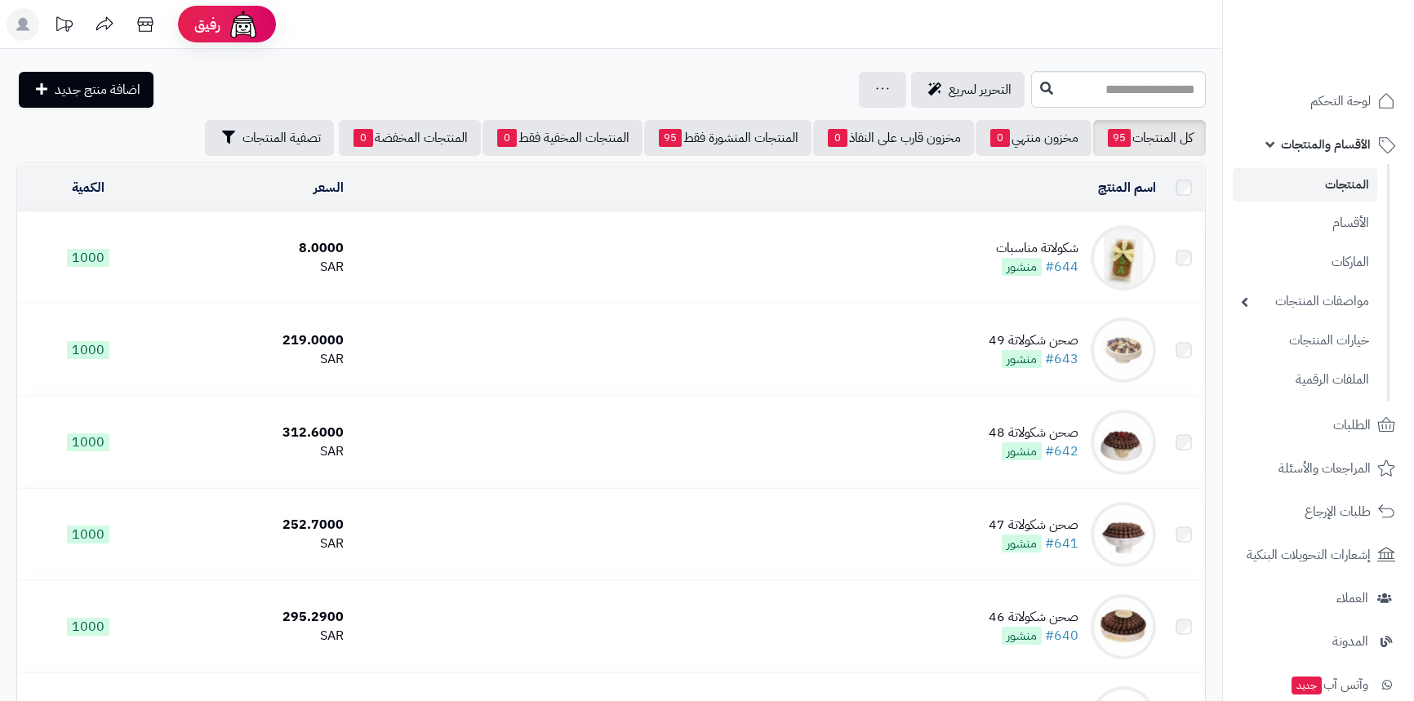 The image size is (1414, 701). Describe the element at coordinates (1061, 544) in the screenshot. I see `a: #641` at that location.